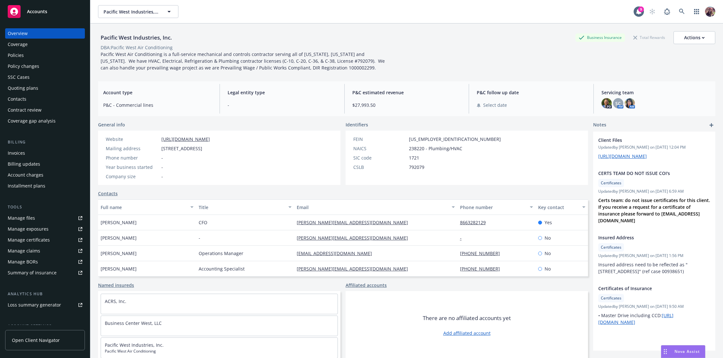 The width and height of the screenshot is (723, 358). What do you see at coordinates (112, 124) in the screenshot?
I see `span: General info` at bounding box center [112, 124].